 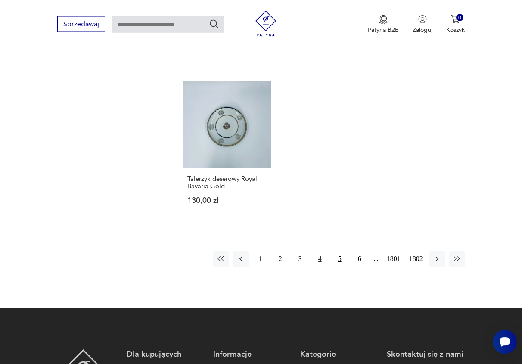 I want to click on button: Szukaj, so click(x=214, y=24).